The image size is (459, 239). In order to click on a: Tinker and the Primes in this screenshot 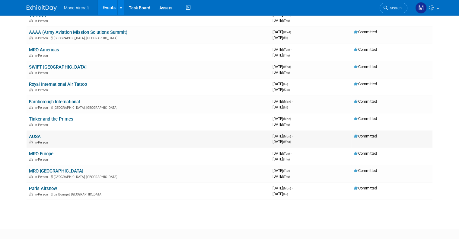, I will do `click(51, 119)`.